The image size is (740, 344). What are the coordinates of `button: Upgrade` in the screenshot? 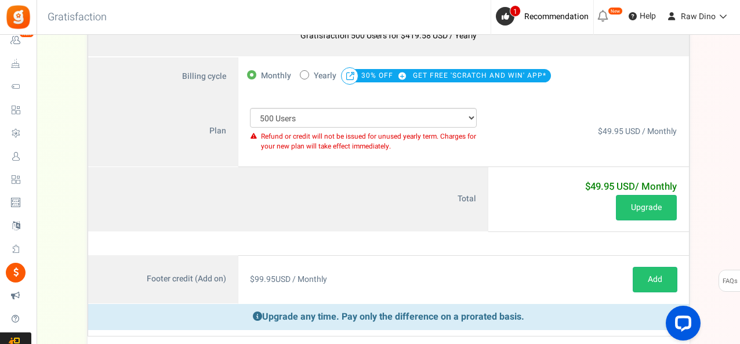 It's located at (646, 207).